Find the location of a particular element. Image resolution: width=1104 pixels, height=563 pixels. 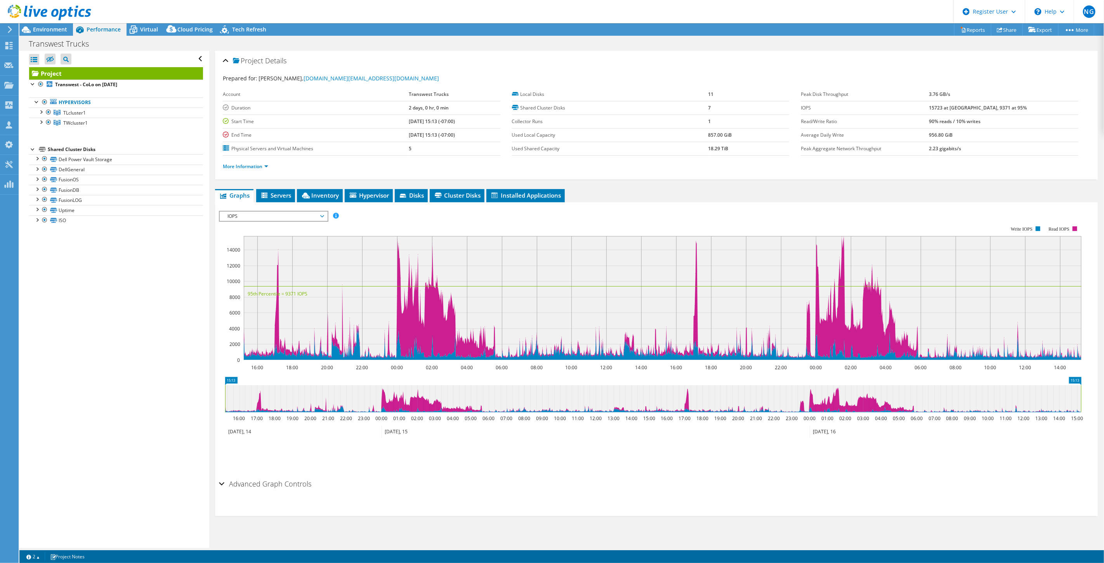

b: 7 is located at coordinates (709, 108).